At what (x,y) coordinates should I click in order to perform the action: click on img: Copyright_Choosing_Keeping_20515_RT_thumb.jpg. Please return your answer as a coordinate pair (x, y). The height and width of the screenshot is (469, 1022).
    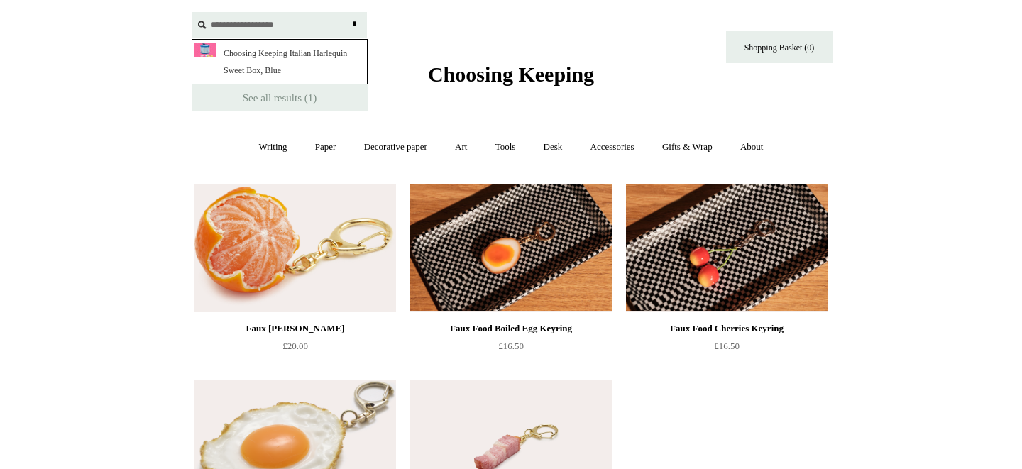
    Looking at the image, I should click on (205, 50).